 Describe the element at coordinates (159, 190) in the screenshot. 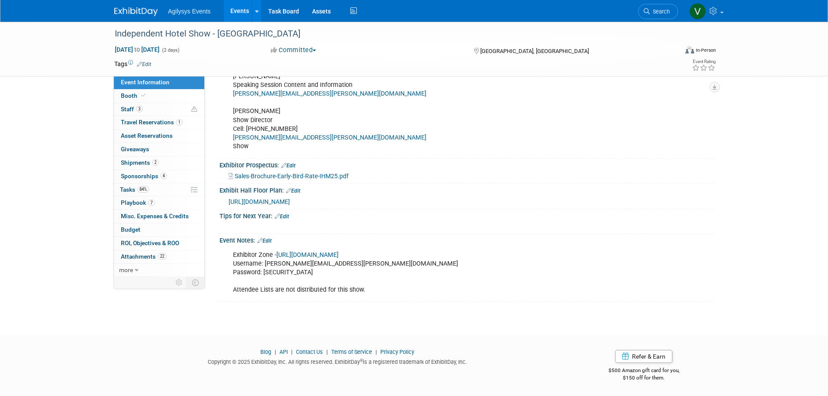

I see `a: Tasks84%` at that location.